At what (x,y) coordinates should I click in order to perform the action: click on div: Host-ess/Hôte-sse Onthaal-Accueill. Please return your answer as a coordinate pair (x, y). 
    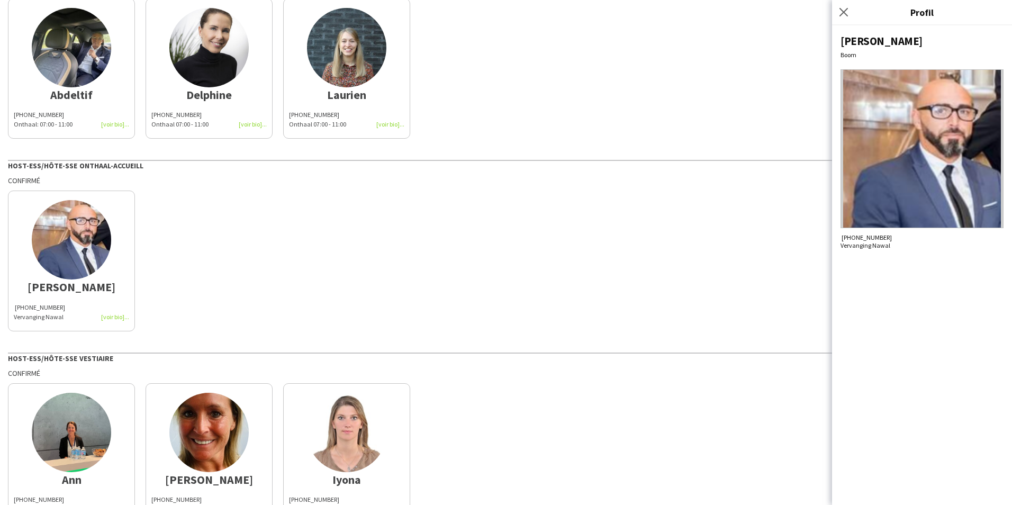
    Looking at the image, I should click on (506, 165).